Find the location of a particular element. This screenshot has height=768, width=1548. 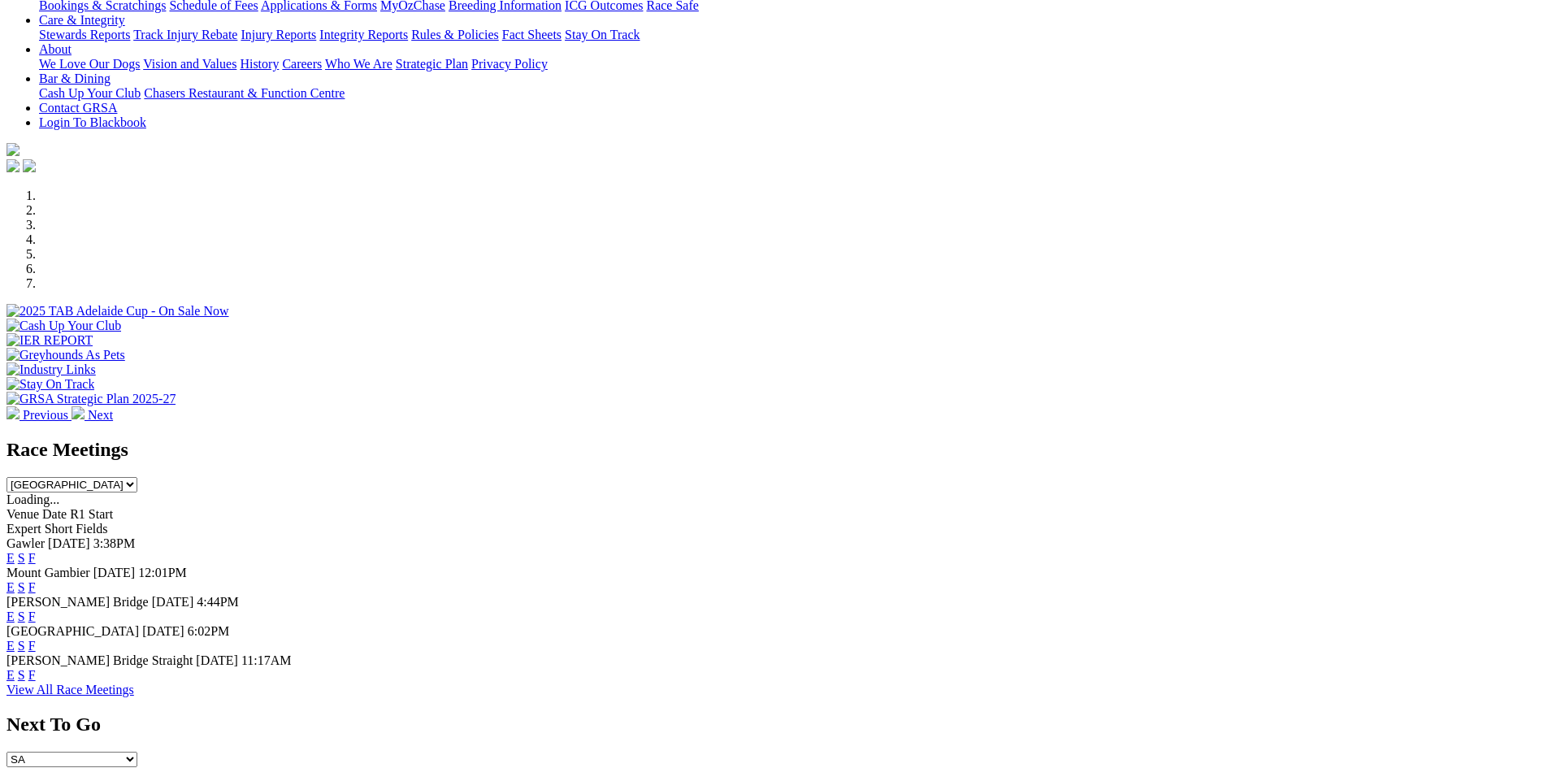

a: Care & Integrity is located at coordinates (82, 20).